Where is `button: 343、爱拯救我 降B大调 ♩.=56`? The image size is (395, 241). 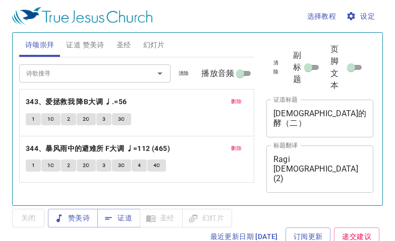 button: 343、爱拯救我 降B大调 ♩.=56 is located at coordinates (77, 102).